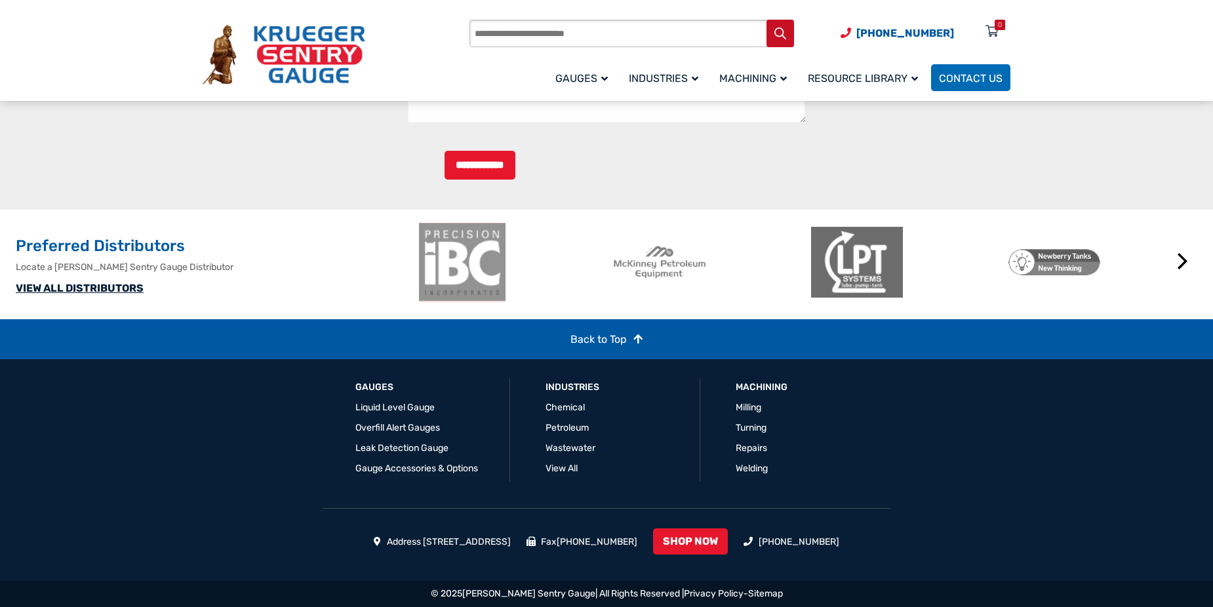 This screenshot has width=1213, height=607. I want to click on a: Leak Detection Gauge, so click(402, 448).